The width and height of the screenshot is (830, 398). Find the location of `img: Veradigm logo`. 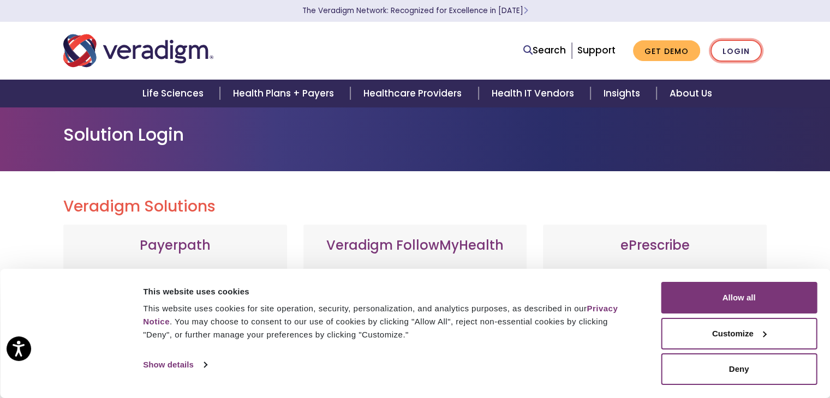

img: Veradigm logo is located at coordinates (138, 51).